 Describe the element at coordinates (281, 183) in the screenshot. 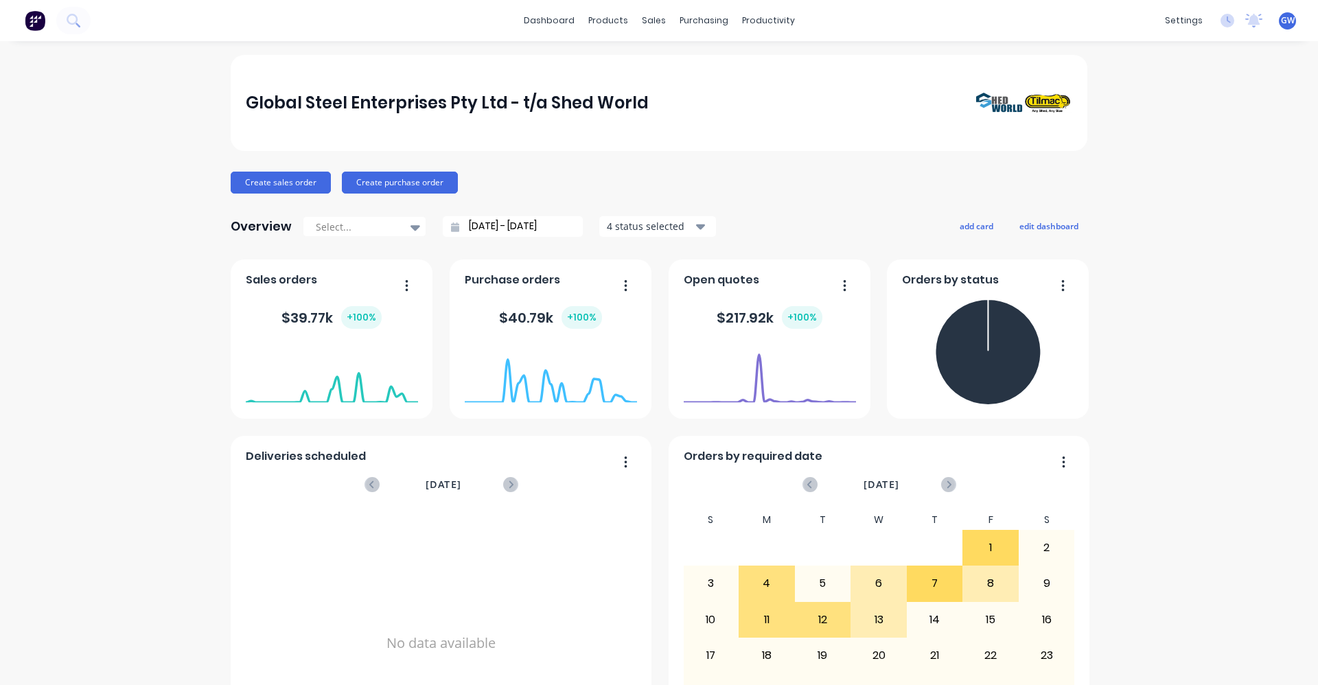

I see `button: Create sales order` at that location.